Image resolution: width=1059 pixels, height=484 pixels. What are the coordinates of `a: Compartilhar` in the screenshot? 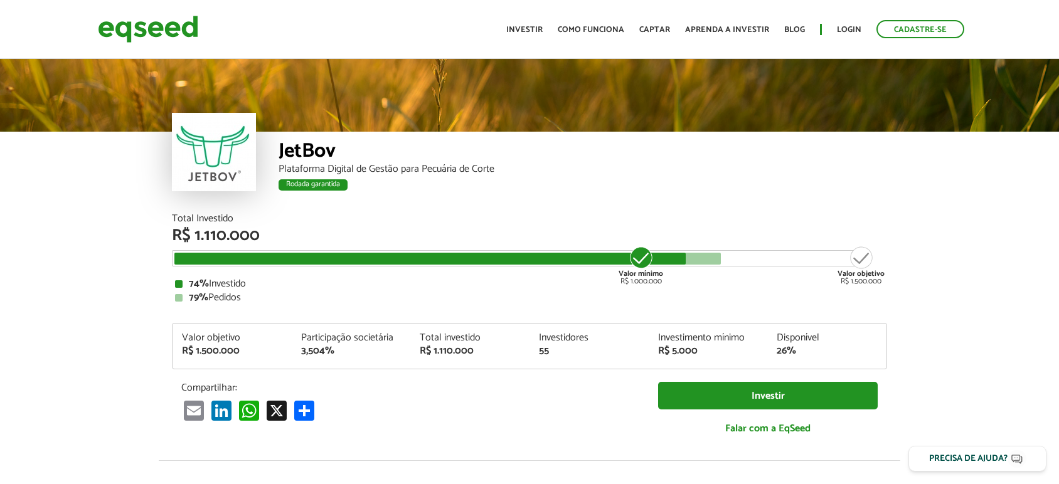 It's located at (304, 410).